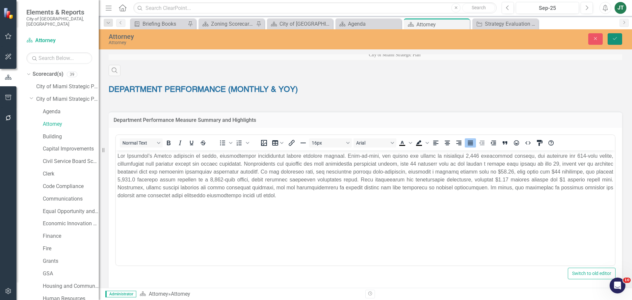 The width and height of the screenshot is (632, 300). I want to click on div: Zoning Scorecard Evaluation and Recommendations, so click(233, 24).